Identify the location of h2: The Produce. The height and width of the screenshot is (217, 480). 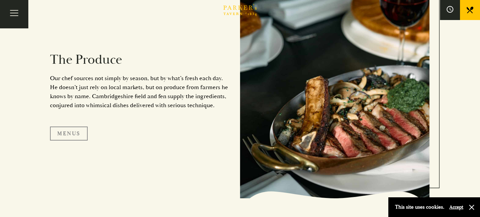
(140, 60).